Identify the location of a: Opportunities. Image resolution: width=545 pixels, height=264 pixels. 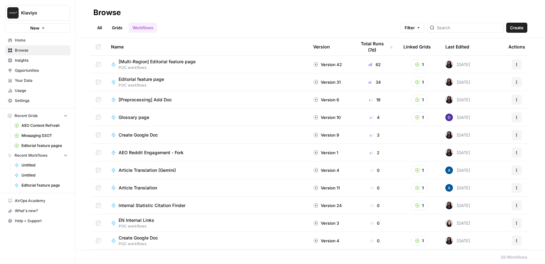
(38, 71).